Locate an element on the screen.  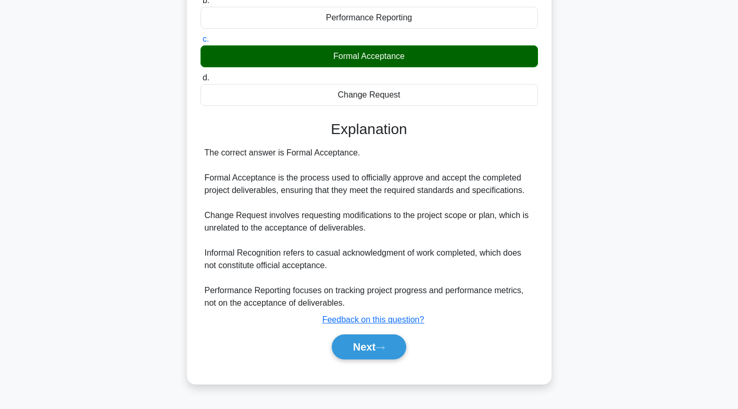
div: Change Request is located at coordinates (369, 95).